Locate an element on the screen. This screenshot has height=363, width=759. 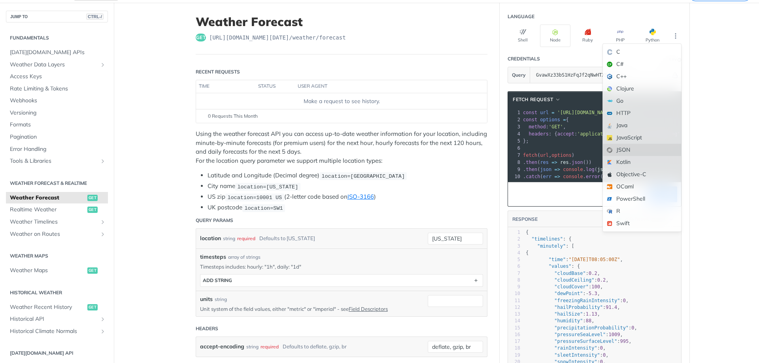
span: 100 is located at coordinates (595, 287).